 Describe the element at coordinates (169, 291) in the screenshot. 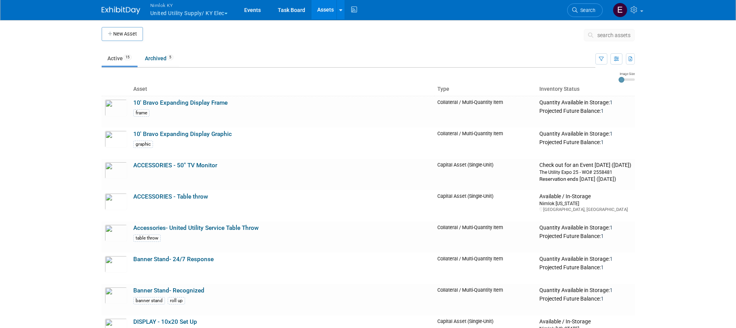

I see `a: Banner Stand- Recognized` at that location.